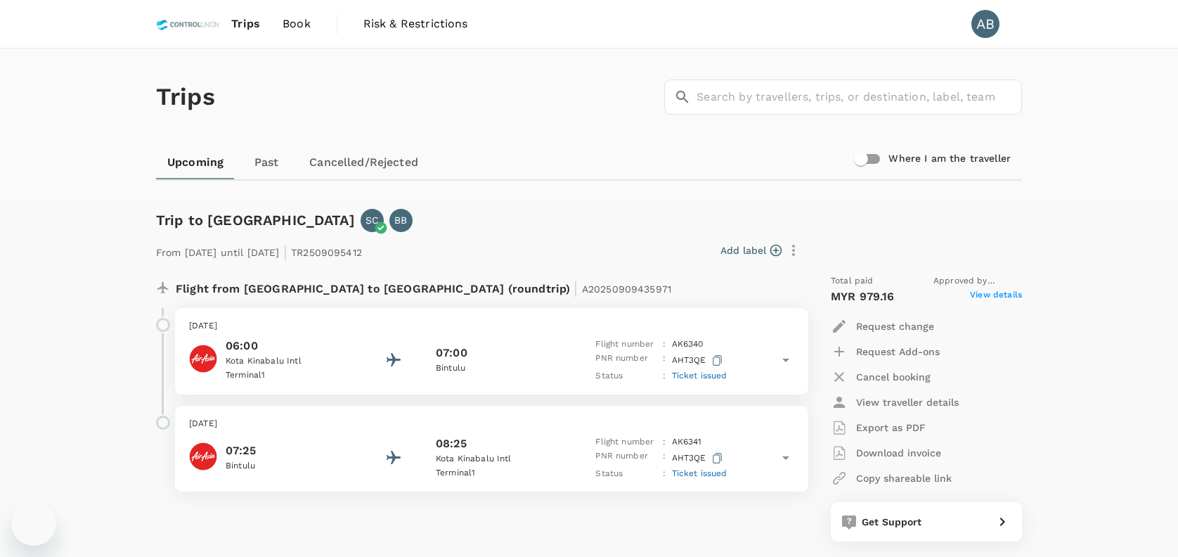 This screenshot has width=1178, height=557. Describe the element at coordinates (852, 281) in the screenshot. I see `span: Total paid` at that location.